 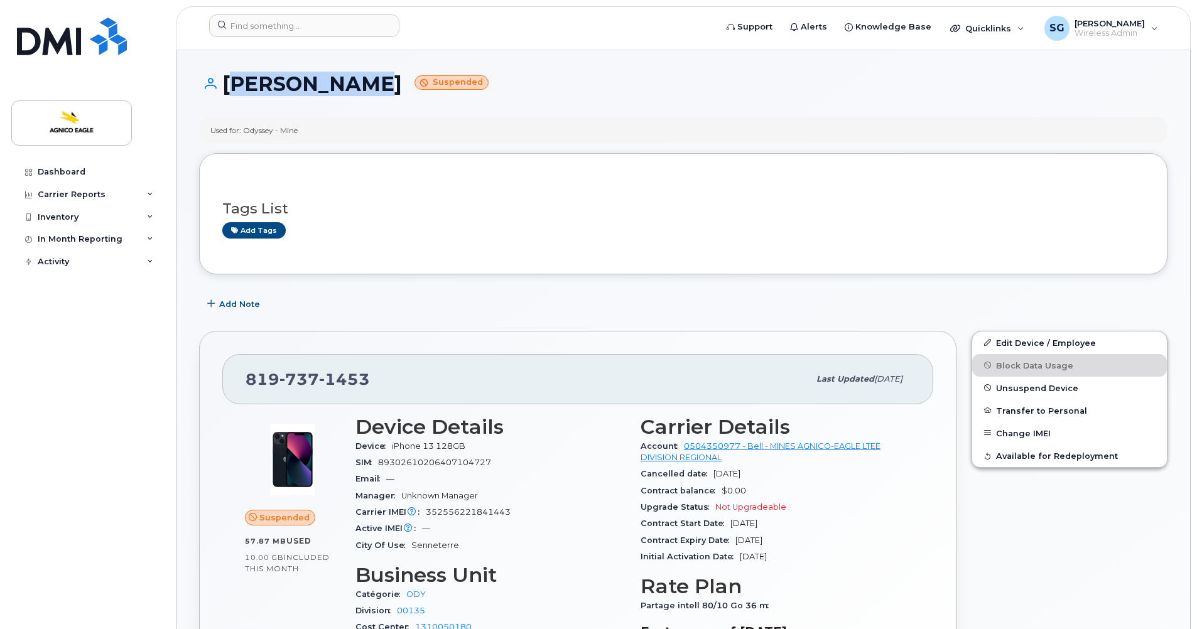 What do you see at coordinates (381, 594) in the screenshot?
I see `span: Catégorie` at bounding box center [381, 594].